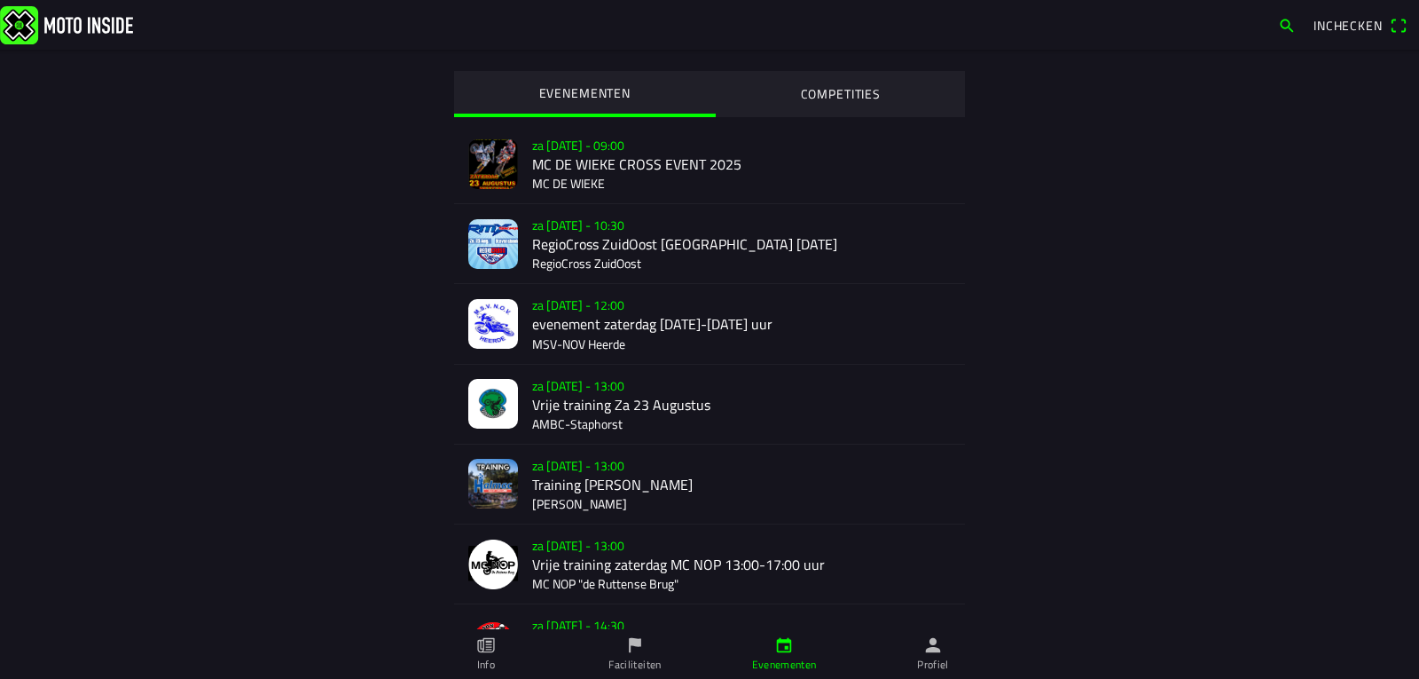 Image resolution: width=1419 pixels, height=679 pixels. Describe the element at coordinates (635, 645) in the screenshot. I see `ion-icon: flag` at that location.